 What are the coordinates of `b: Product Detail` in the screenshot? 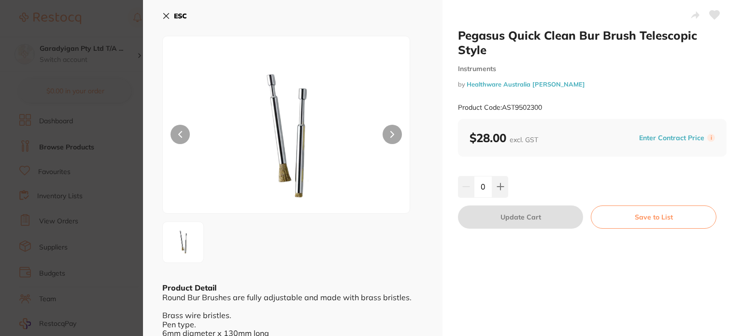 It's located at (189, 288).